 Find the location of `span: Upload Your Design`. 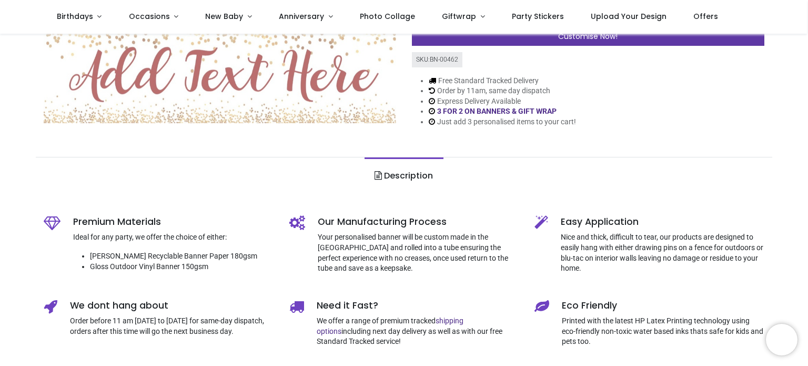

span: Upload Your Design is located at coordinates (629, 16).